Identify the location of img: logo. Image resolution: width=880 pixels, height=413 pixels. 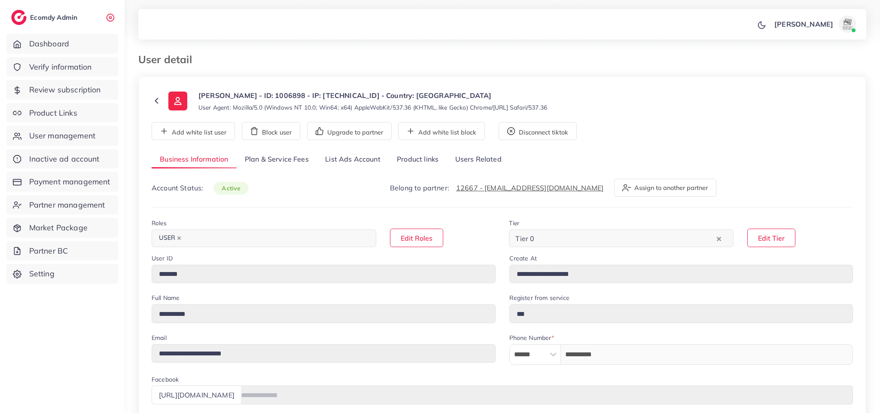
(19, 17).